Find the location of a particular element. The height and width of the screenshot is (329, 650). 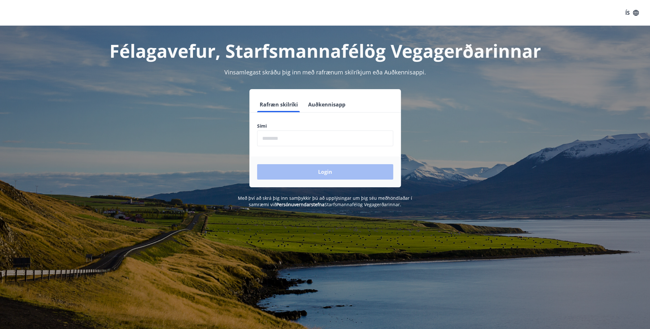

a: Persónuverndarstefna is located at coordinates (301, 205).